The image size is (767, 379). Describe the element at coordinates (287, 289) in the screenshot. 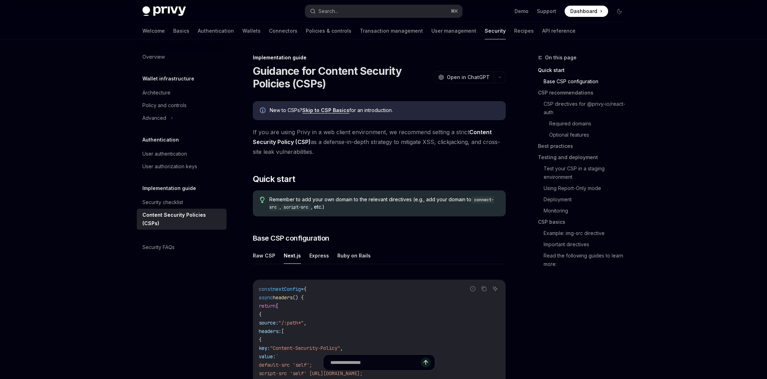

I see `span: nextConfig` at that location.